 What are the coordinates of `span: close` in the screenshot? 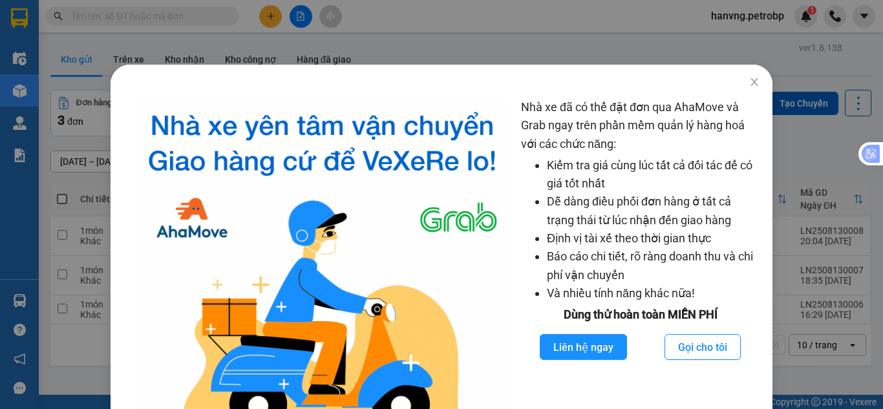 It's located at (754, 82).